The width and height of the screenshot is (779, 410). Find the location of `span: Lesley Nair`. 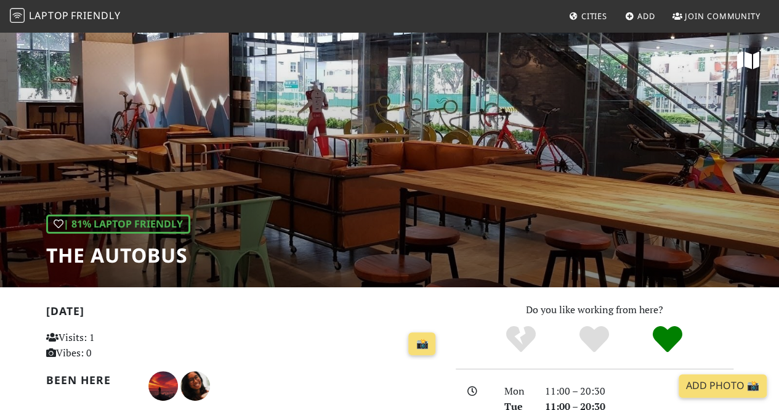

span: Lesley Nair is located at coordinates (164, 384).